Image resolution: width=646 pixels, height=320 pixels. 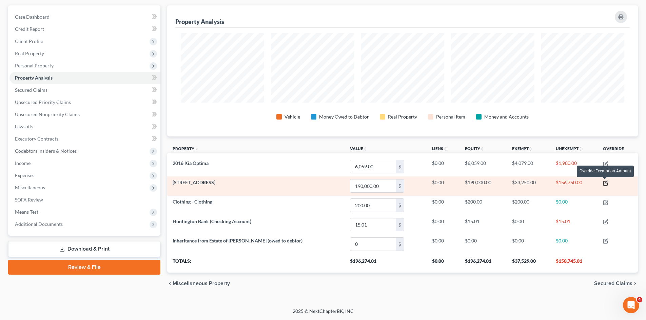 What do you see at coordinates (574, 263) in the screenshot?
I see `th: $158,745.01` at bounding box center [574, 263].